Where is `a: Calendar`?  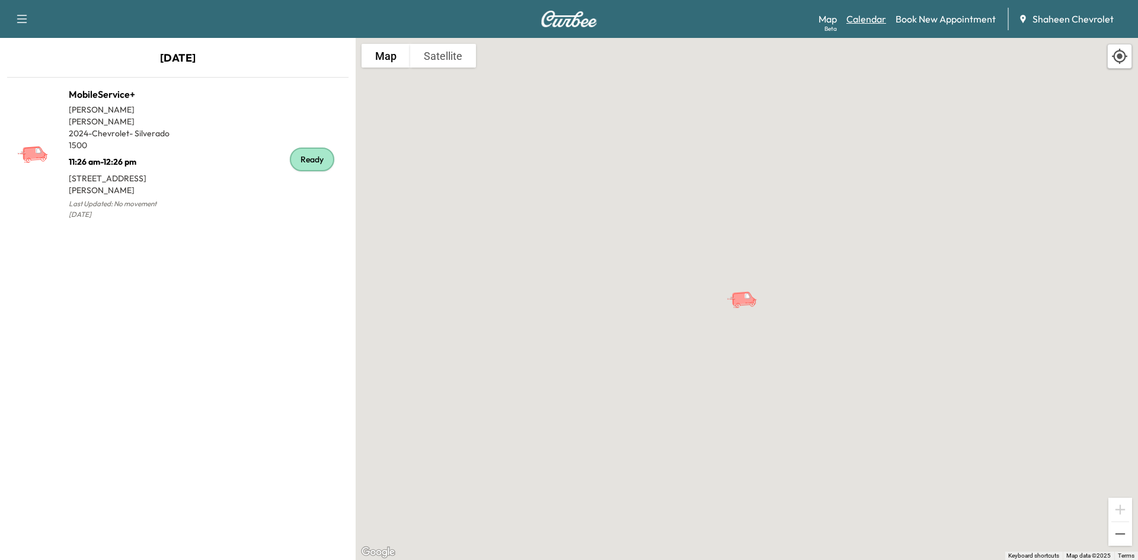
a: Calendar is located at coordinates (866, 19).